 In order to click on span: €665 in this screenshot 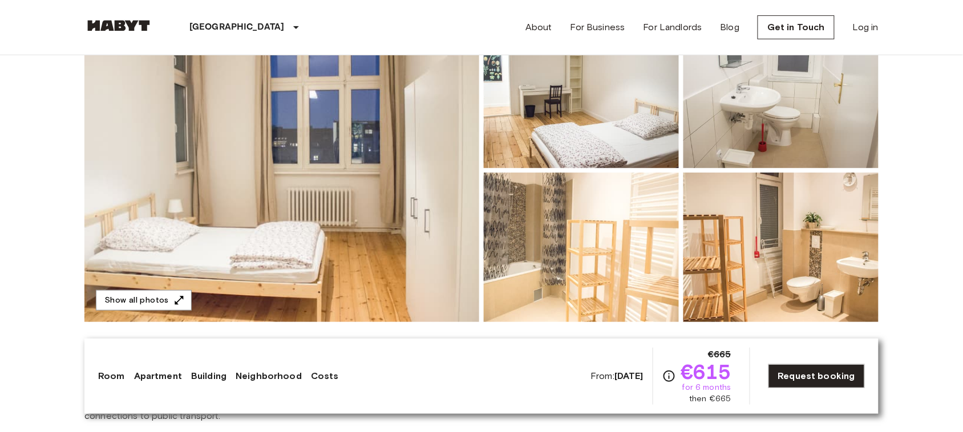, I will do `click(719, 355)`.